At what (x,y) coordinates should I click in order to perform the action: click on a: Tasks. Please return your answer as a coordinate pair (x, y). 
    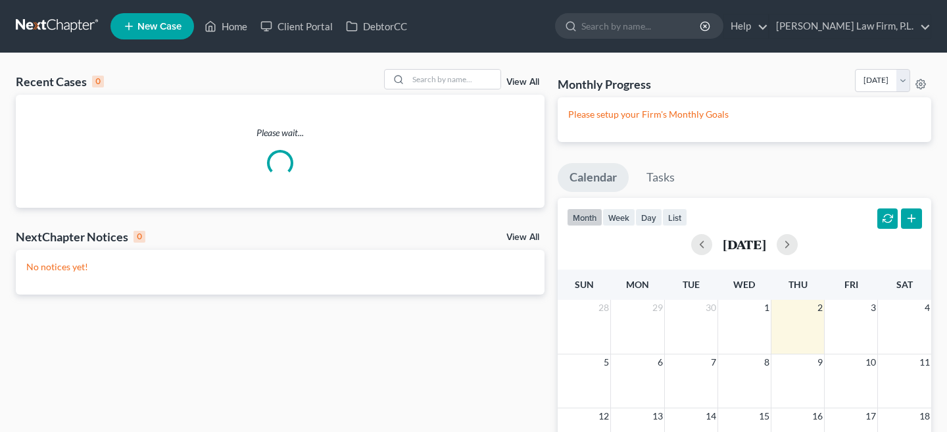
    Looking at the image, I should click on (660, 178).